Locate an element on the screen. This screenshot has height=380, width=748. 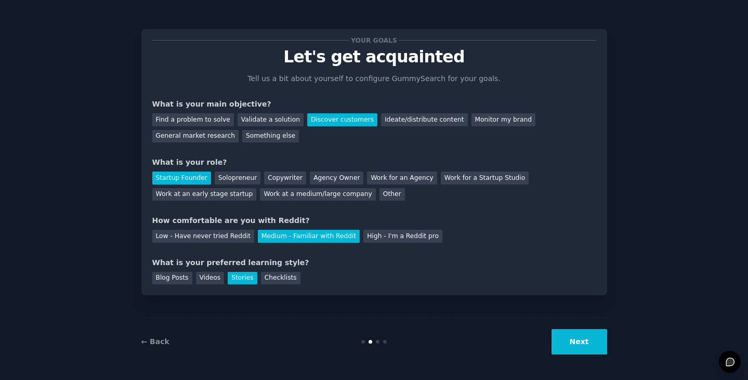
div: How comfortable are you with Reddit? is located at coordinates (374, 220).